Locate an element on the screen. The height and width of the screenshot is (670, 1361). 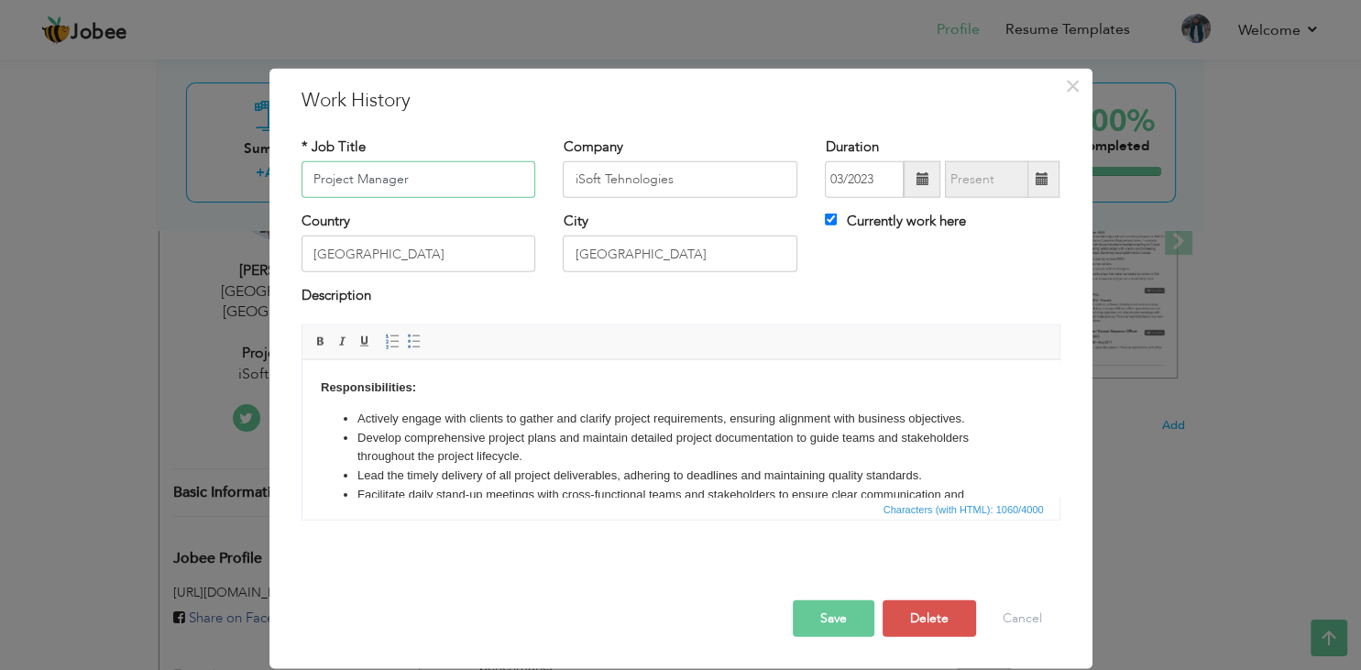
button: Close is located at coordinates (1073, 85).